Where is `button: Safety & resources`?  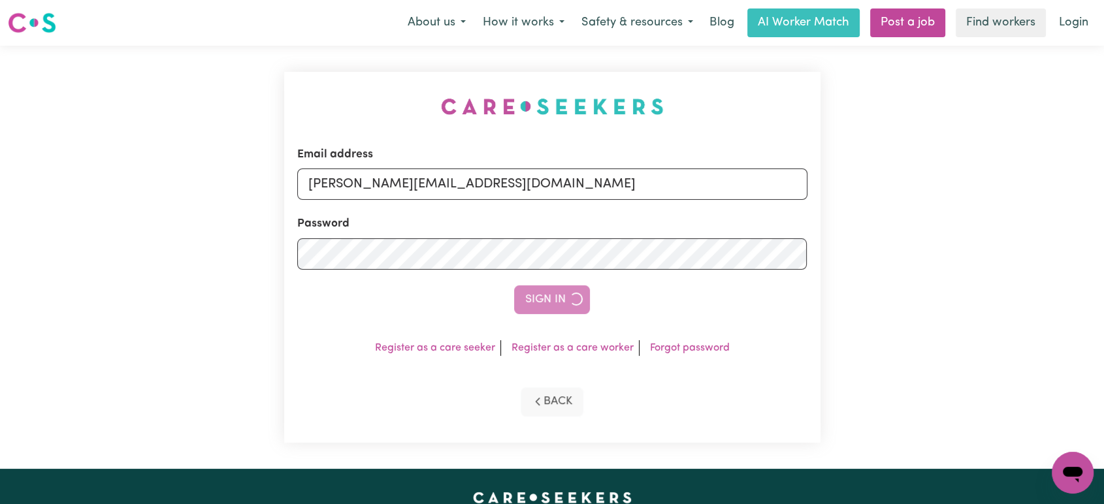
button: Safety & resources is located at coordinates (637, 23).